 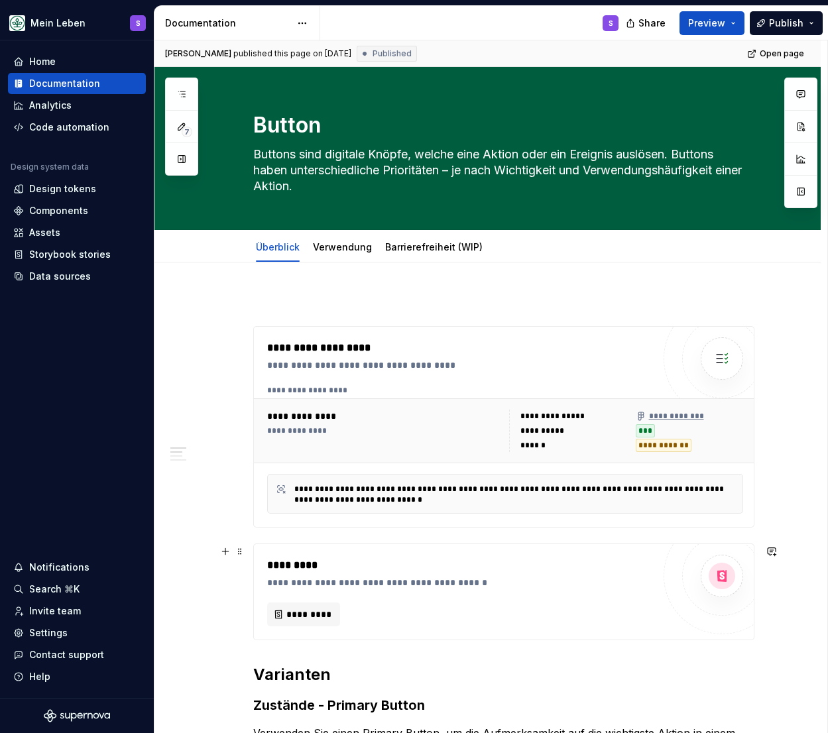 What do you see at coordinates (77, 233) in the screenshot?
I see `a: Assets` at bounding box center [77, 233].